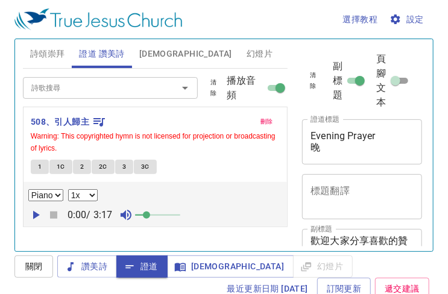 This screenshot has height=294, width=448. What do you see at coordinates (267, 122) in the screenshot?
I see `span: 刪除` at bounding box center [267, 122].